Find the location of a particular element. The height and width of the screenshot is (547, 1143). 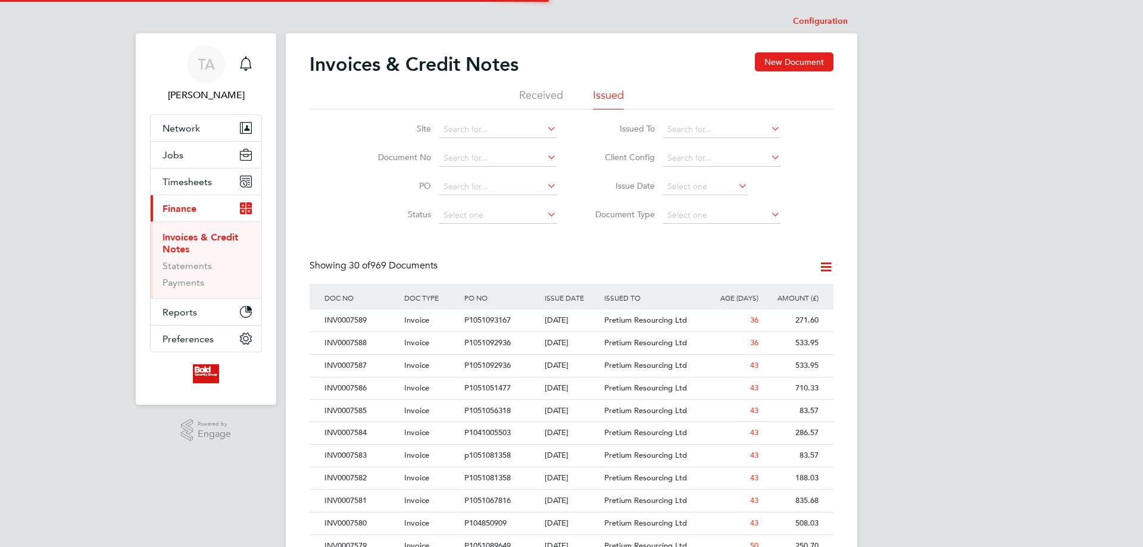

span: TA is located at coordinates (206, 64).